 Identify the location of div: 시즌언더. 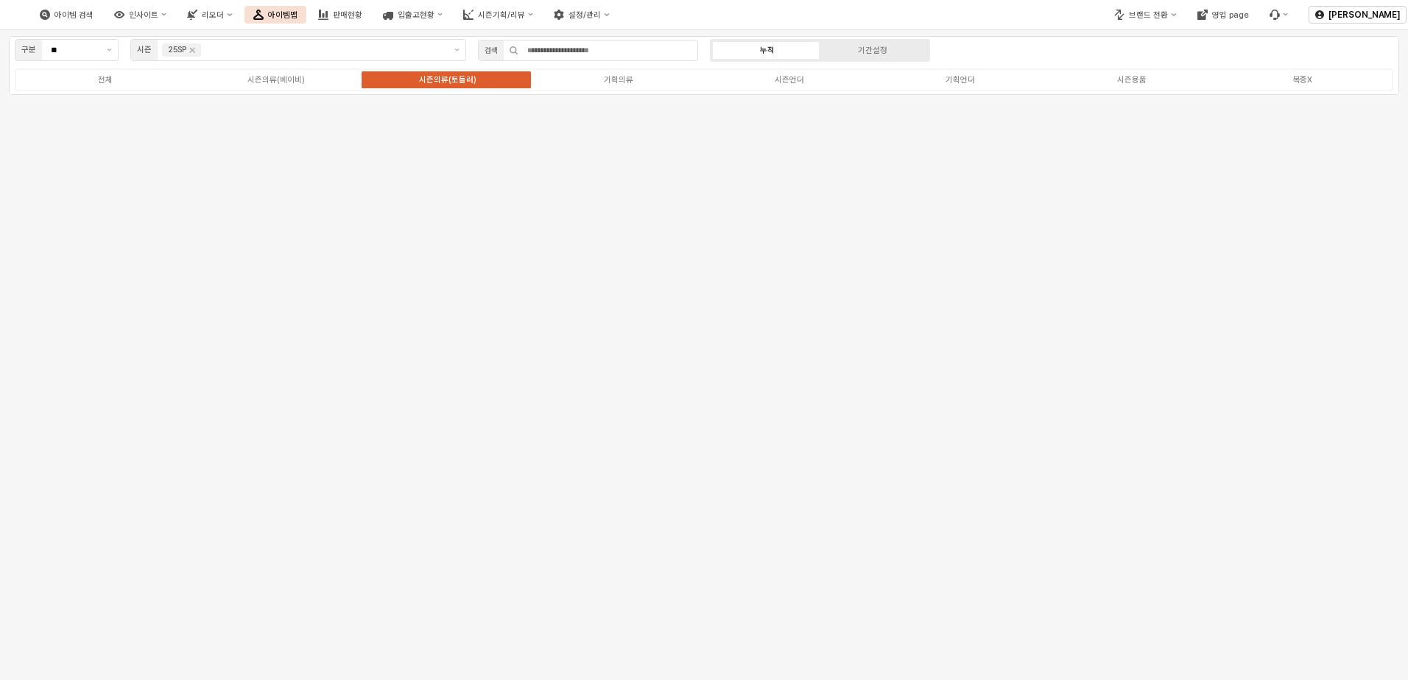
(789, 80).